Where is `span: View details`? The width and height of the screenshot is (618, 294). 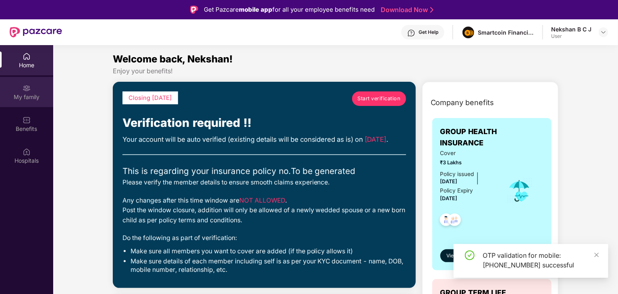 span: View details is located at coordinates (460, 256).